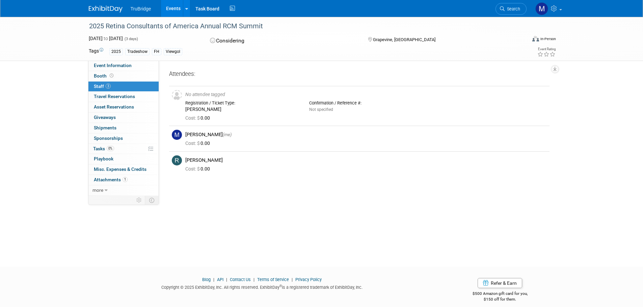 The height and width of the screenshot is (307, 643). I want to click on div: Considering, so click(283, 41).